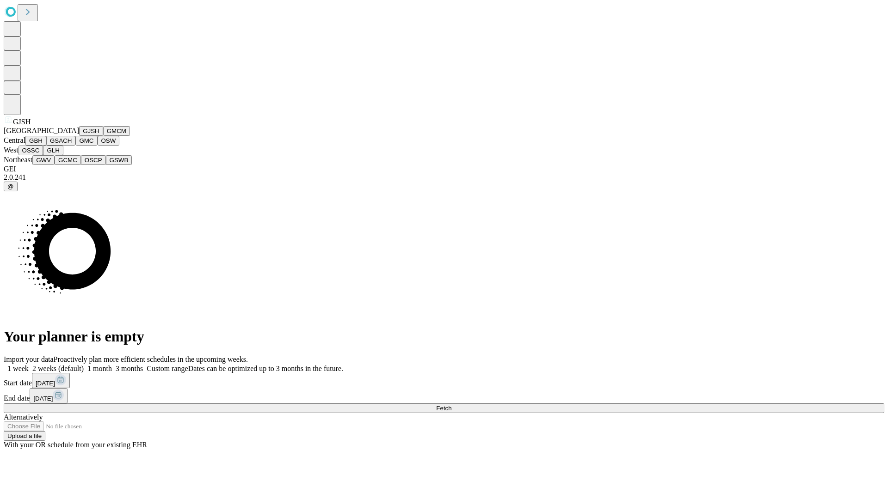 The width and height of the screenshot is (888, 499). I want to click on button: GWV, so click(43, 160).